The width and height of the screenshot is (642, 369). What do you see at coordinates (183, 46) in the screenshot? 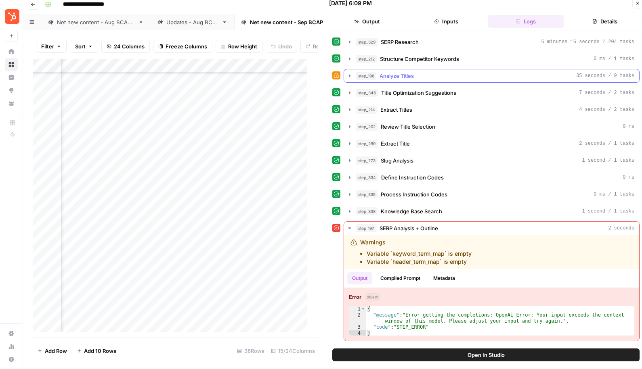
I see `button: Freeze Columns` at bounding box center [183, 46].